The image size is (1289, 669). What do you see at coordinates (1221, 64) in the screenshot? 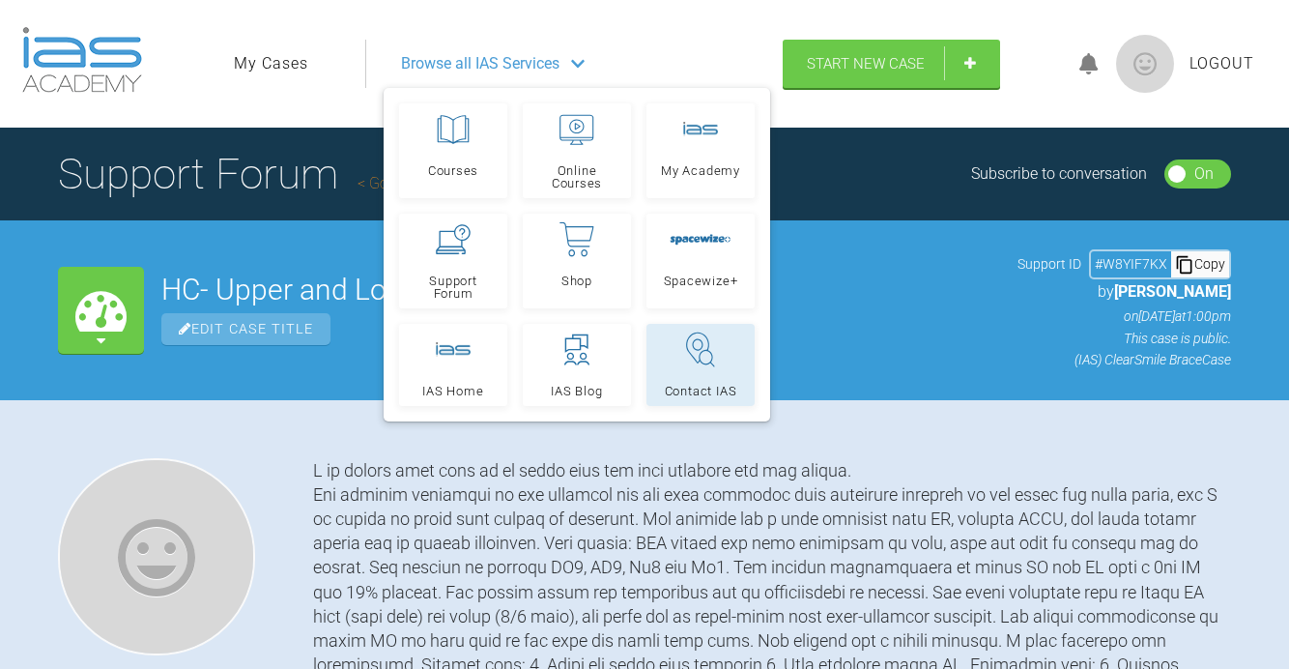
I see `a: Logout` at bounding box center [1221, 64].